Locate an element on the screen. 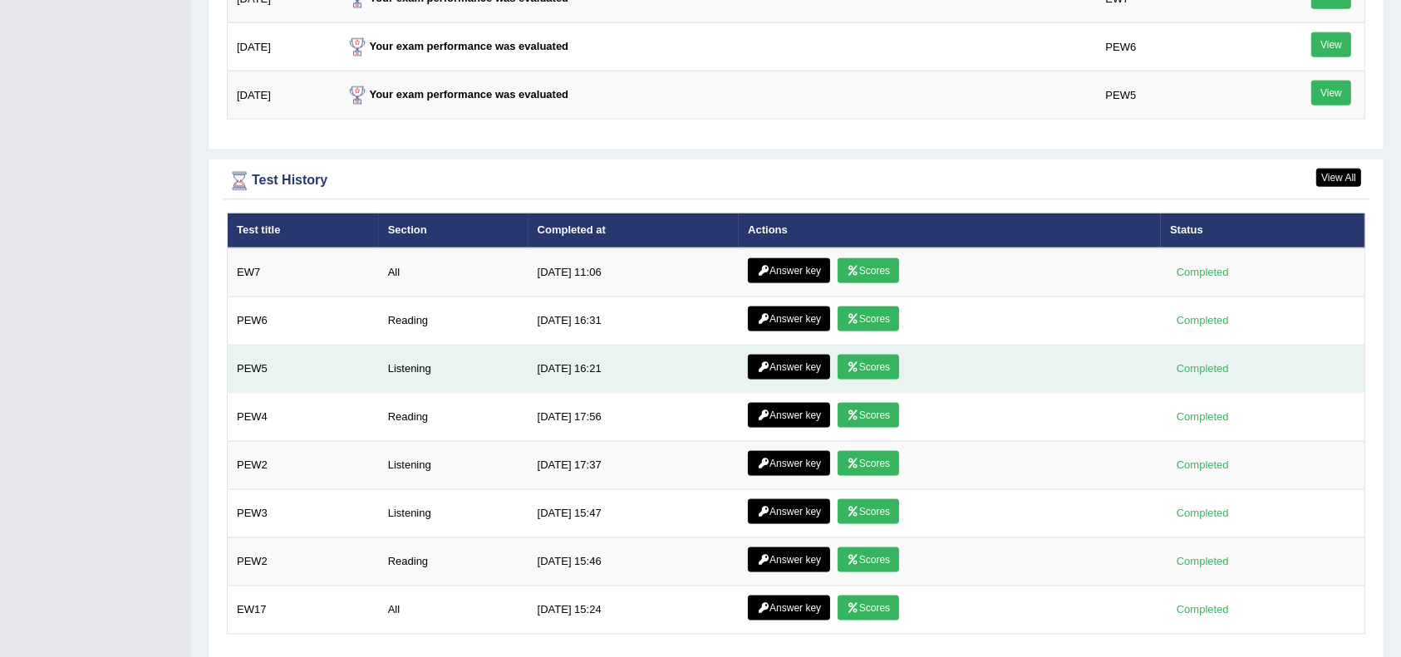 The width and height of the screenshot is (1401, 657). td: PEW3 is located at coordinates (303, 514).